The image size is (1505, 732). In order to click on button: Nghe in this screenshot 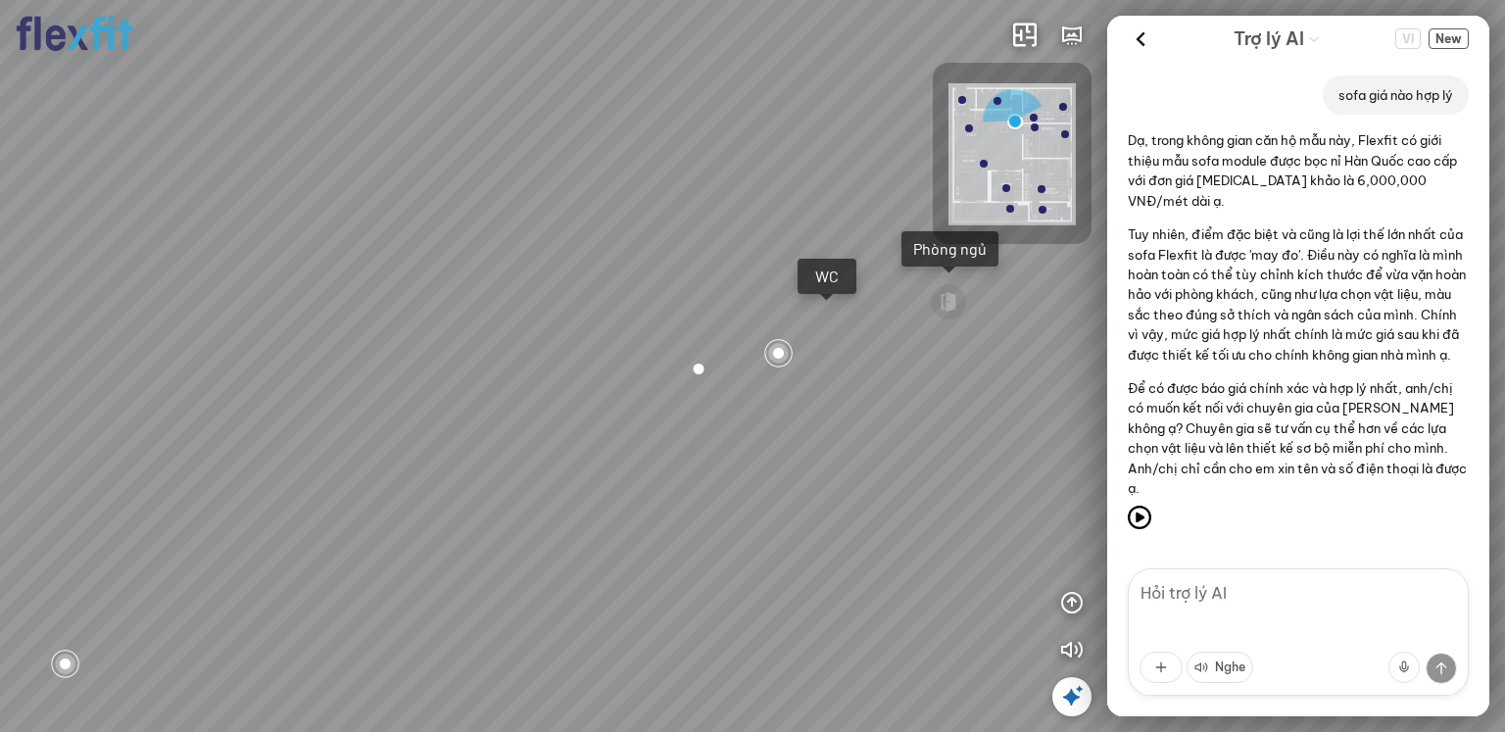, I will do `click(1219, 667)`.